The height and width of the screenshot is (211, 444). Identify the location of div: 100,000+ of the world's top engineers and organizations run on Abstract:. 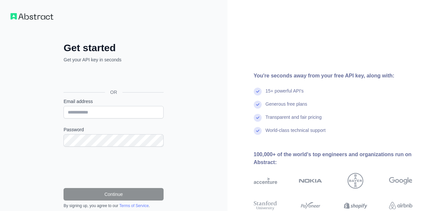
(343, 159).